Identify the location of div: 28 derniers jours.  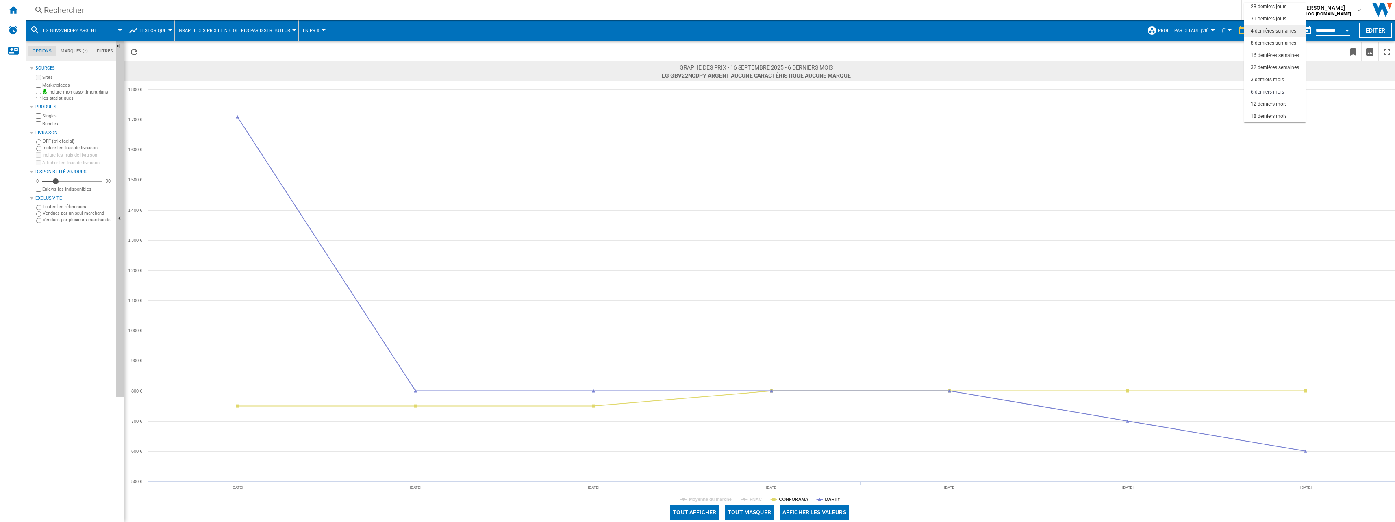
(1269, 7).